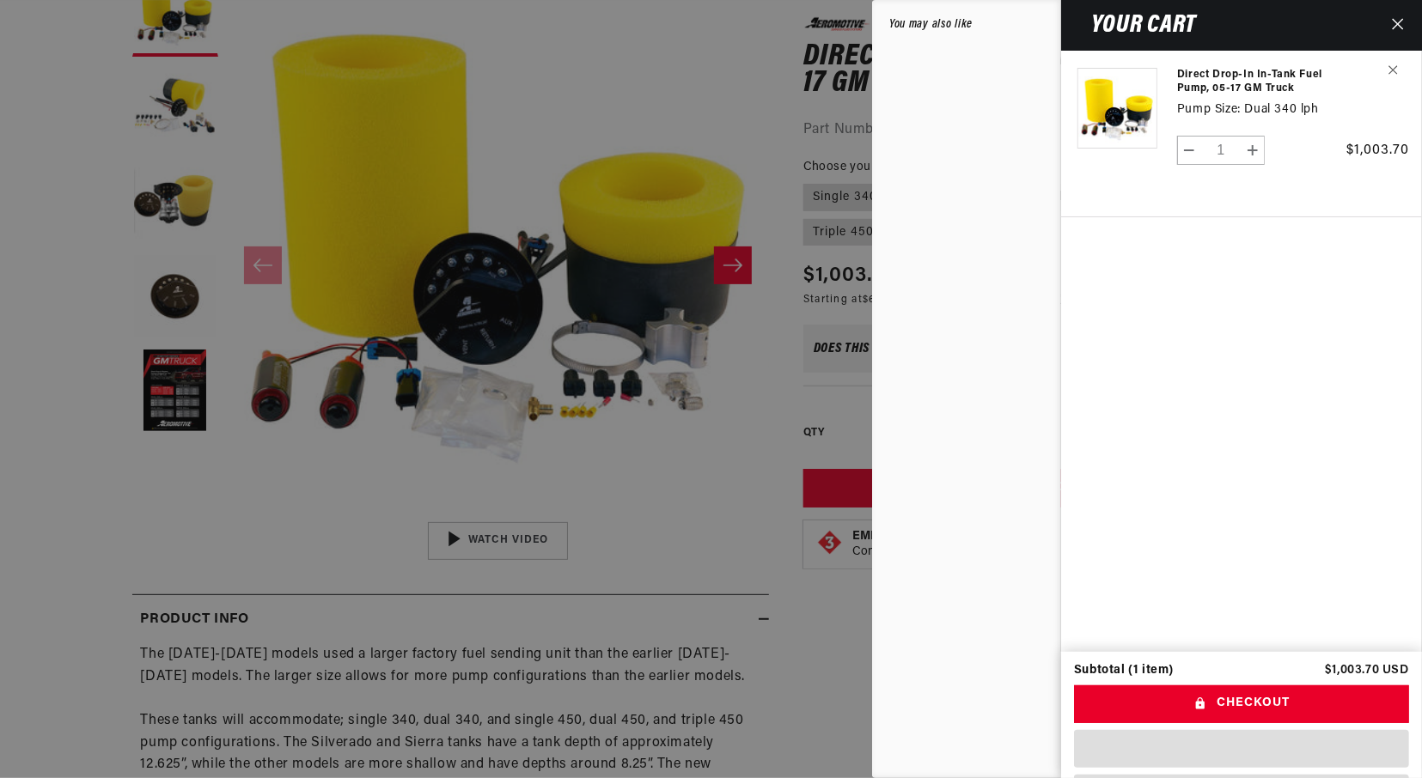  I want to click on span: $1,003.70, so click(1377, 150).